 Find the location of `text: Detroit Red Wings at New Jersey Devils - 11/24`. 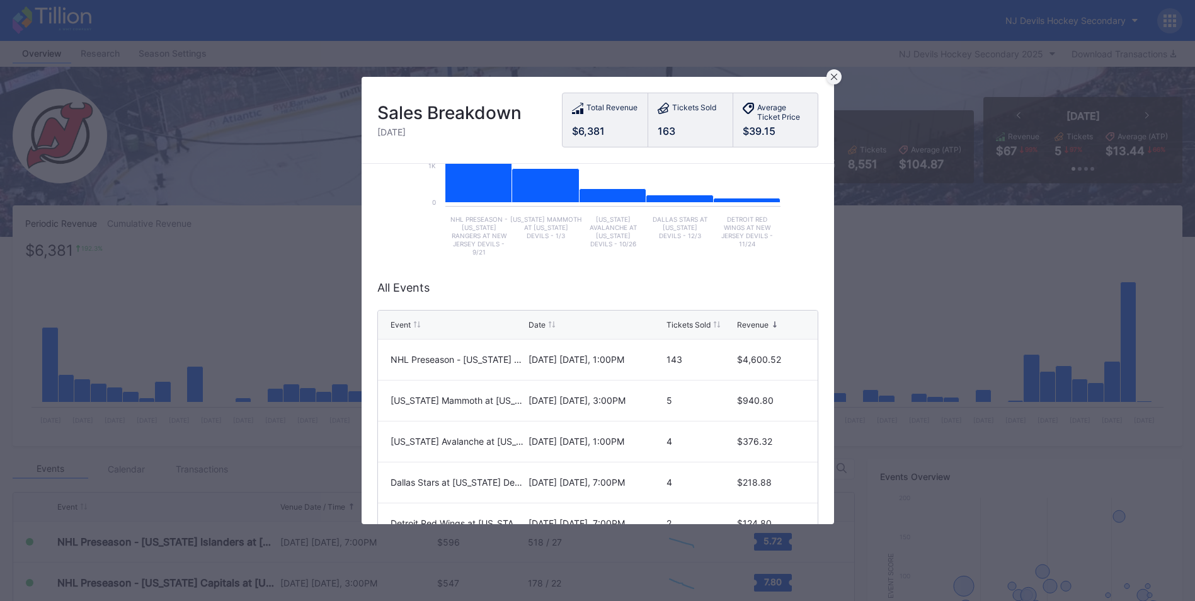

text: Detroit Red Wings at New Jersey Devils - 11/24 is located at coordinates (747, 231).